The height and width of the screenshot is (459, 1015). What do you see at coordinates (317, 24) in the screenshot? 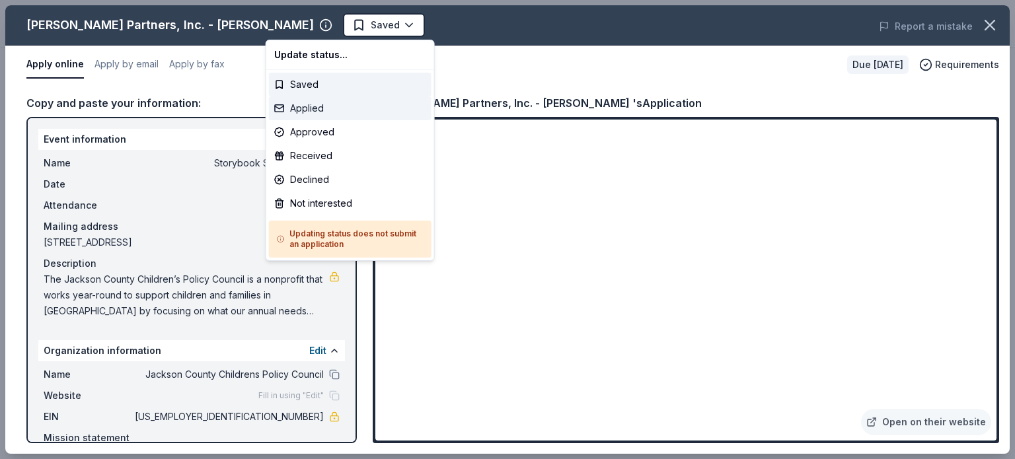
I see `span: Storybook Spooktactular` at bounding box center [317, 24].